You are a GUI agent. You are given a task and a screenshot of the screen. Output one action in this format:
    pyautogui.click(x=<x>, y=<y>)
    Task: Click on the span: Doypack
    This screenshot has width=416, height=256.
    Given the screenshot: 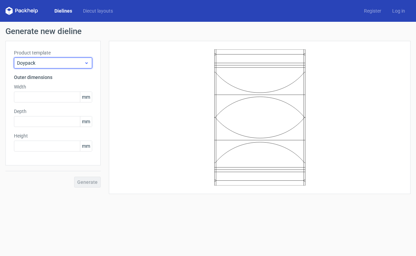 What is the action you would take?
    pyautogui.click(x=50, y=63)
    